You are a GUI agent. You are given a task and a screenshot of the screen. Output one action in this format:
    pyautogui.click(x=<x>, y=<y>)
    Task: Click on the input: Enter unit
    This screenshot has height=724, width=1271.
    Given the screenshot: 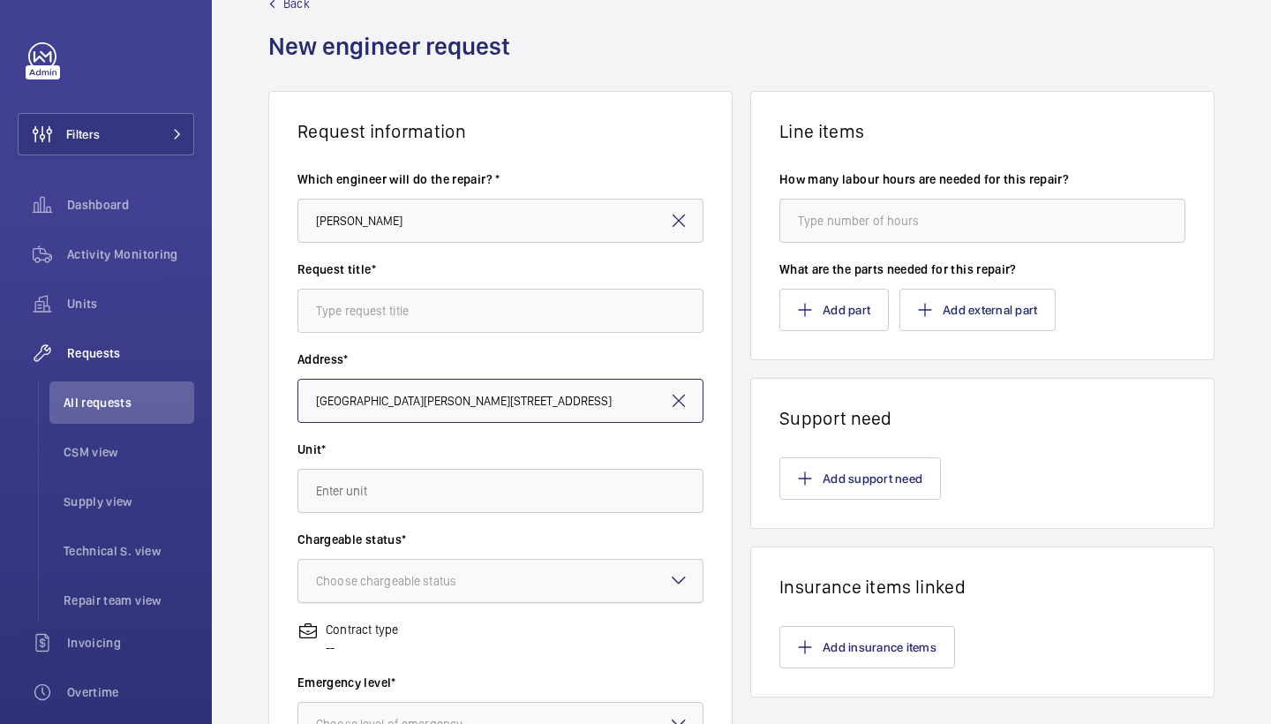 What is the action you would take?
    pyautogui.click(x=500, y=491)
    